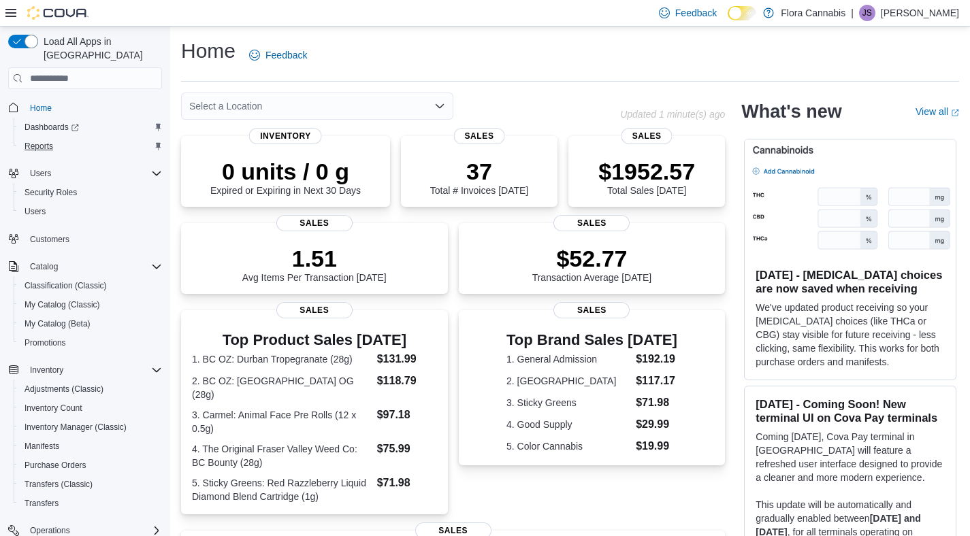 This screenshot has height=536, width=970. What do you see at coordinates (407, 415) in the screenshot?
I see `dd: $97.18` at bounding box center [407, 415].